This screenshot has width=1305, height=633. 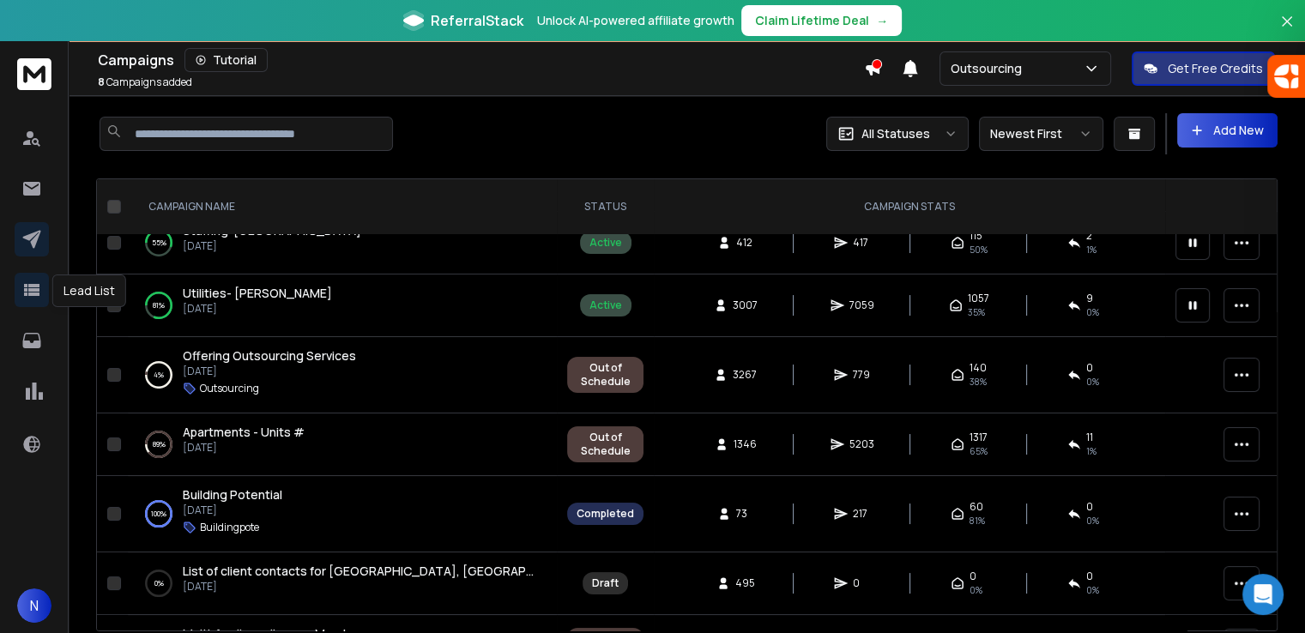 What do you see at coordinates (233, 494) in the screenshot?
I see `span: Building Potential` at bounding box center [233, 494].